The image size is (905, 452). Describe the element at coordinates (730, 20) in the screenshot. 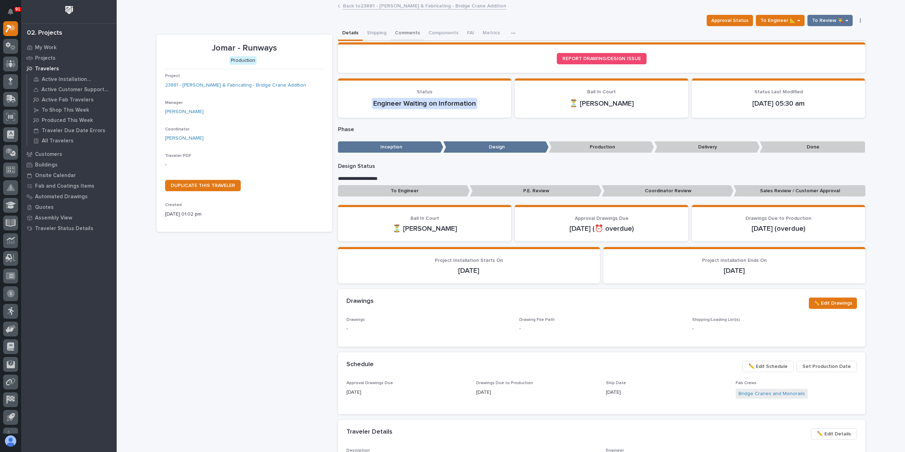

I see `button: Approval Status` at that location.